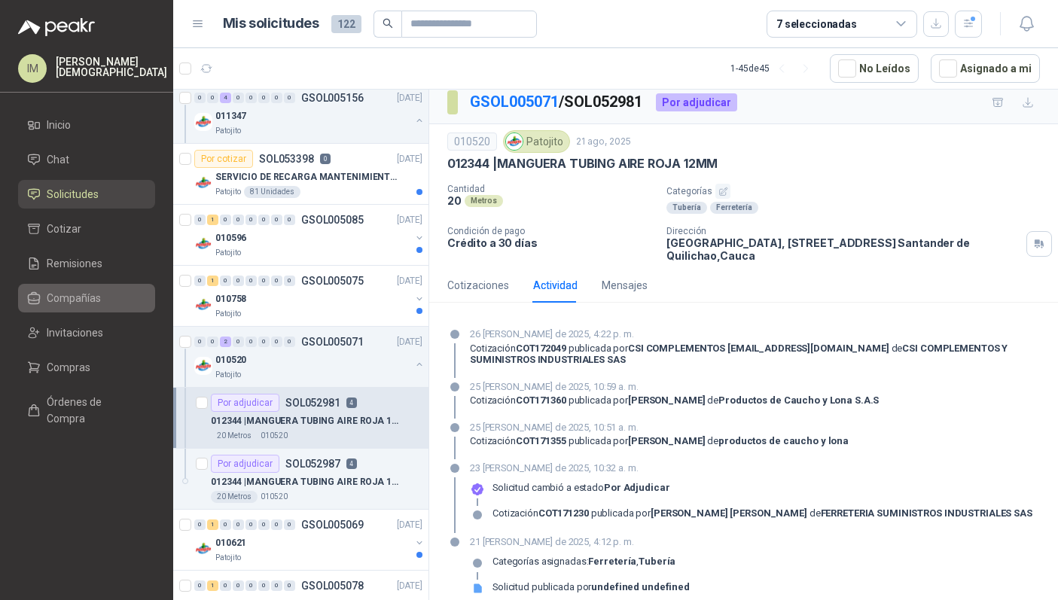 The image size is (1058, 600). Describe the element at coordinates (454, 200) in the screenshot. I see `p: 20` at that location.